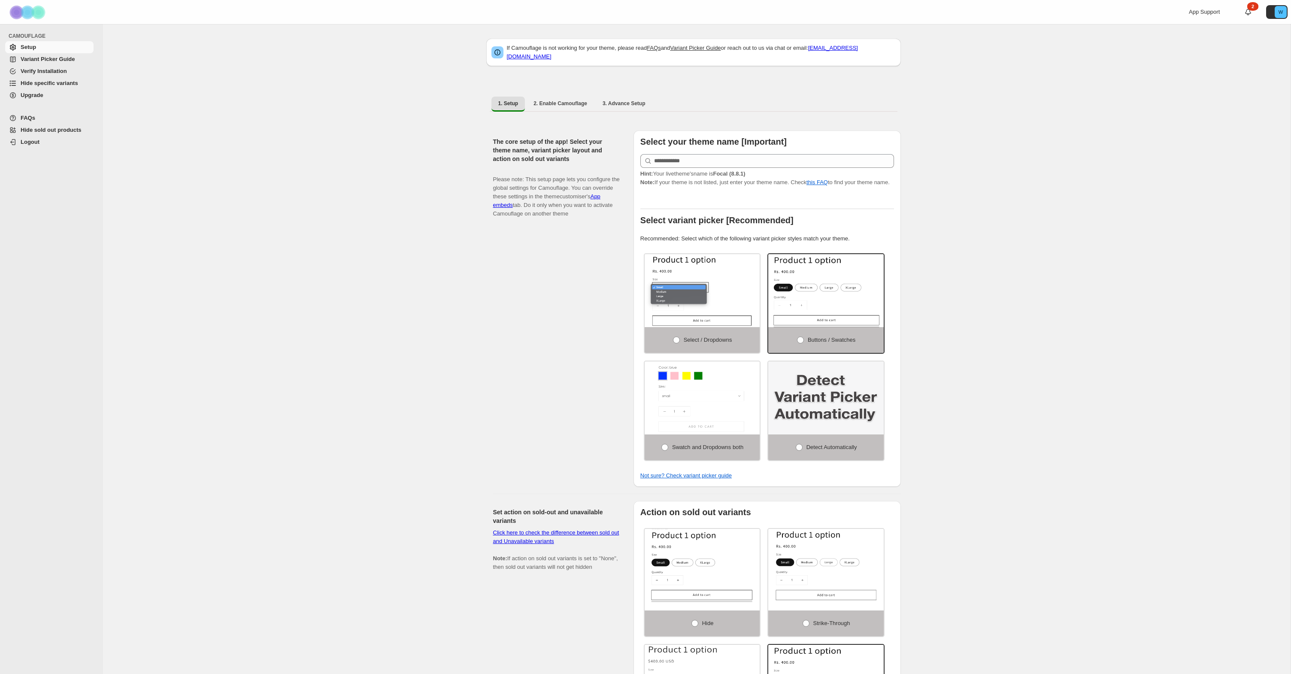  What do you see at coordinates (49, 83) in the screenshot?
I see `a: Hide specific variants` at bounding box center [49, 83].